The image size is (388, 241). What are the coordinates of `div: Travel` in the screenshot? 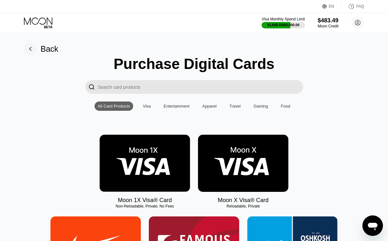 It's located at (235, 106).